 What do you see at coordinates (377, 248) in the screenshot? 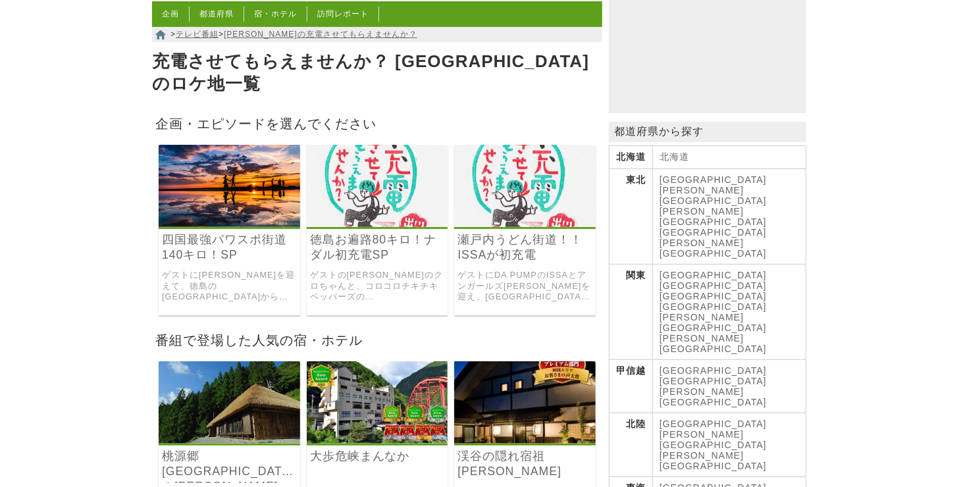
I see `a: 徳島お遍路80キロ！ナダル初充電SP` at bounding box center [377, 248].